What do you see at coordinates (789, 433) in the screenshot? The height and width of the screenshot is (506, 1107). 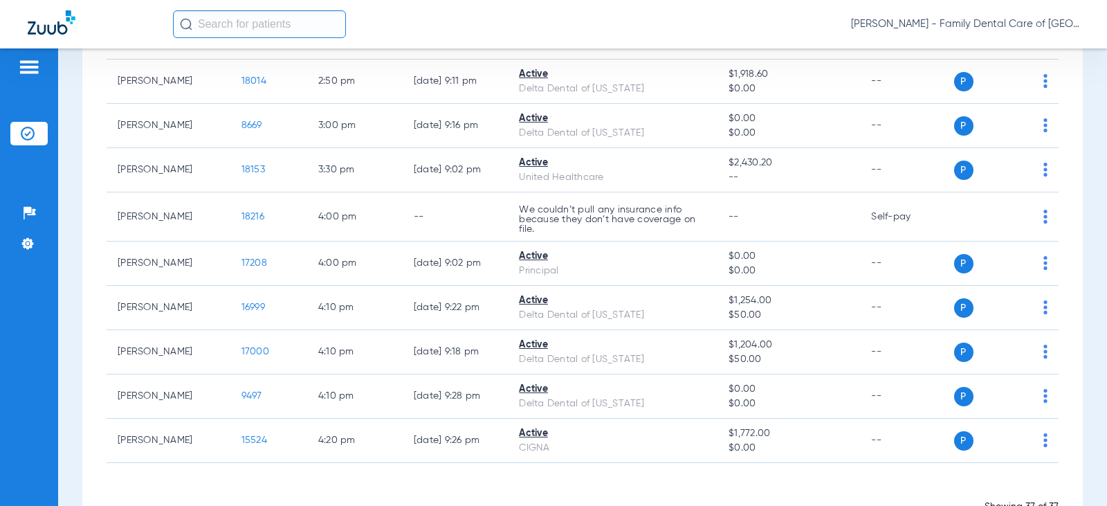 I see `span: $1,772.00` at bounding box center [789, 433].